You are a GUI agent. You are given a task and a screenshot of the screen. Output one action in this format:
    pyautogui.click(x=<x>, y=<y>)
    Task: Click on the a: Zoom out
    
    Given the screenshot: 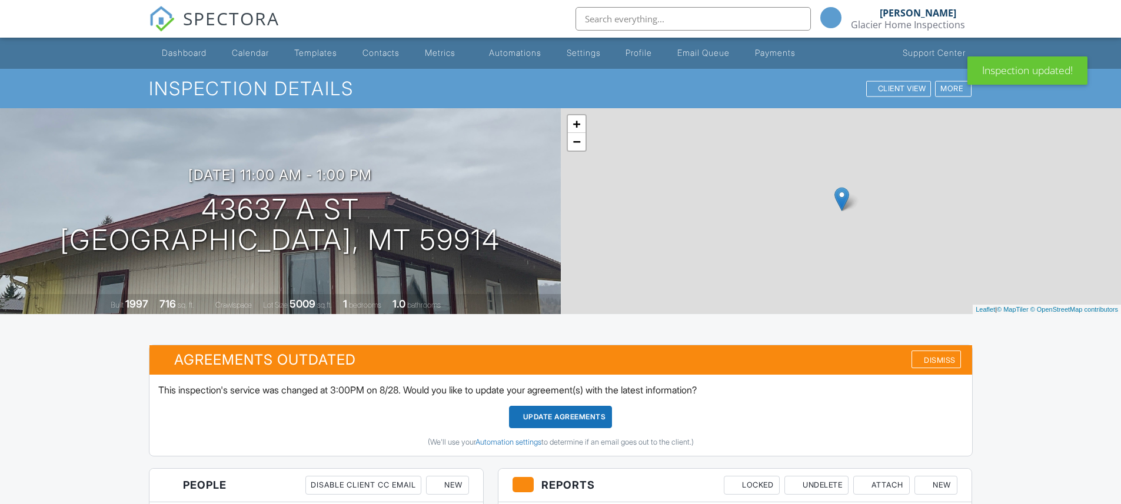 What is the action you would take?
    pyautogui.click(x=577, y=142)
    